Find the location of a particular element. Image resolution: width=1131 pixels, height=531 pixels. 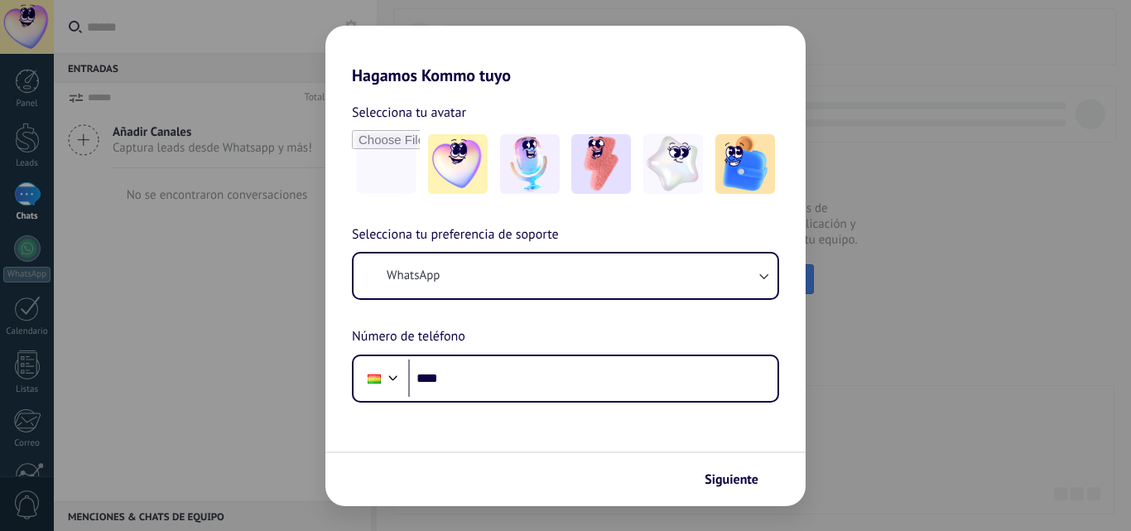

button: WhatsApp is located at coordinates (566, 276).